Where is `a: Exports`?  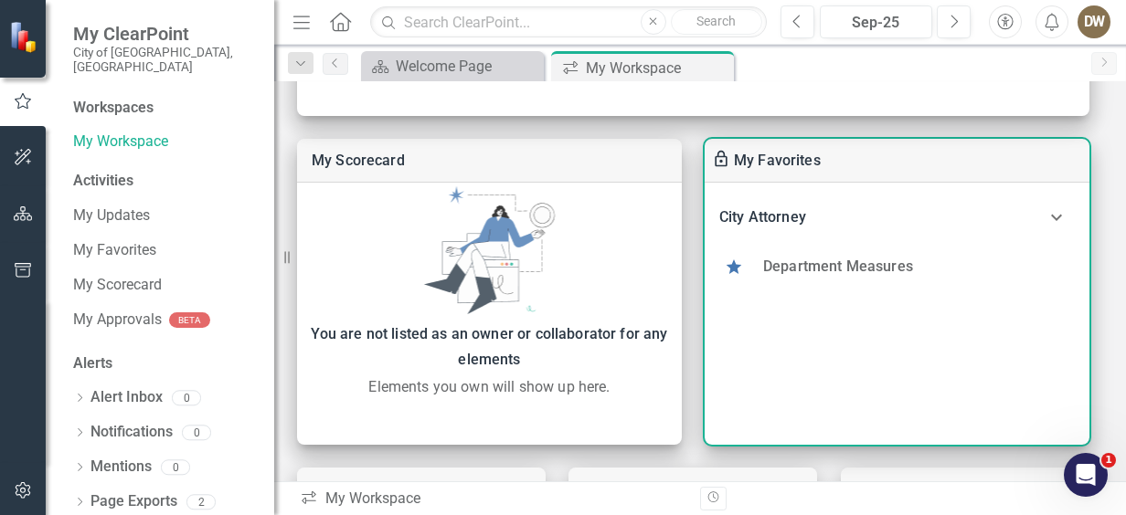
a: Exports is located at coordinates (880, 489).